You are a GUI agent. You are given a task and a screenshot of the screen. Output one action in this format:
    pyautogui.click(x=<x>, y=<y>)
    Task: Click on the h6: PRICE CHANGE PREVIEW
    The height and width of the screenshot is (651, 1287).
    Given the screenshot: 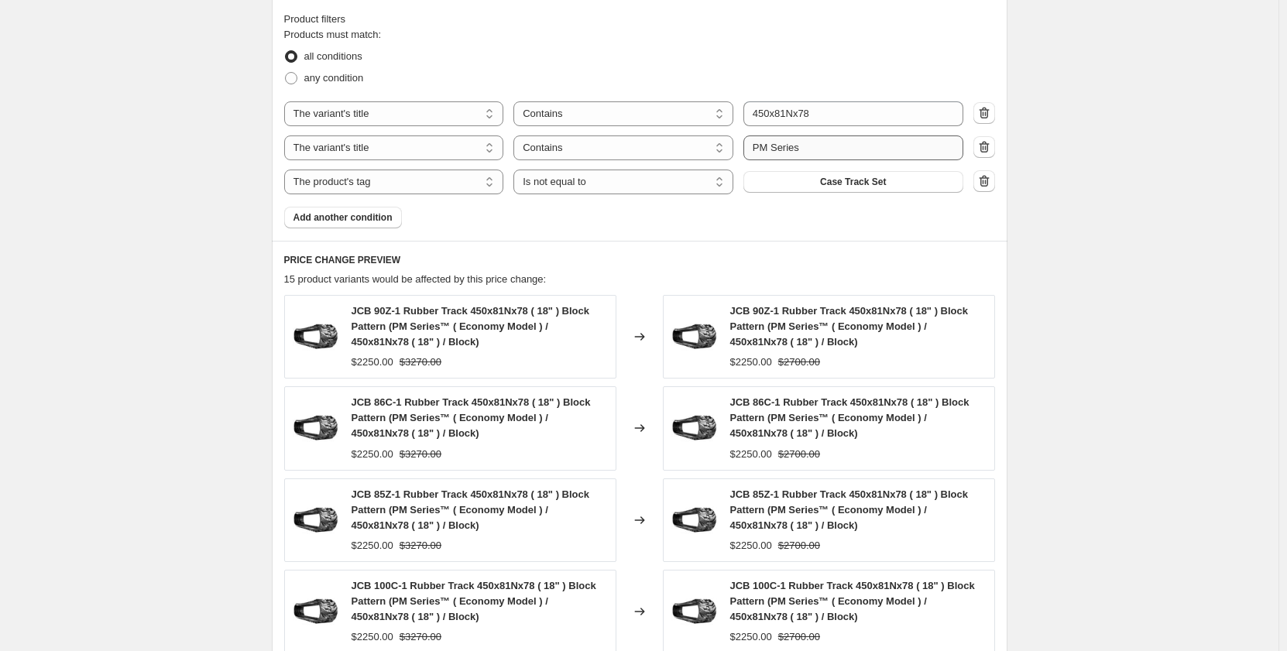 What is the action you would take?
    pyautogui.click(x=640, y=260)
    